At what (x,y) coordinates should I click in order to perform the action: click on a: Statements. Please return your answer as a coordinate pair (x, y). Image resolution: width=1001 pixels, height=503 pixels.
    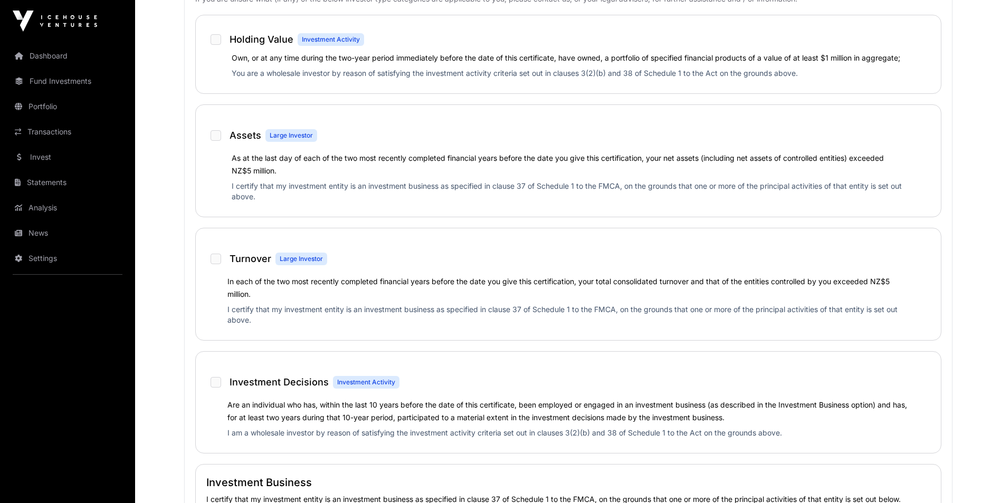
    Looking at the image, I should click on (68, 183).